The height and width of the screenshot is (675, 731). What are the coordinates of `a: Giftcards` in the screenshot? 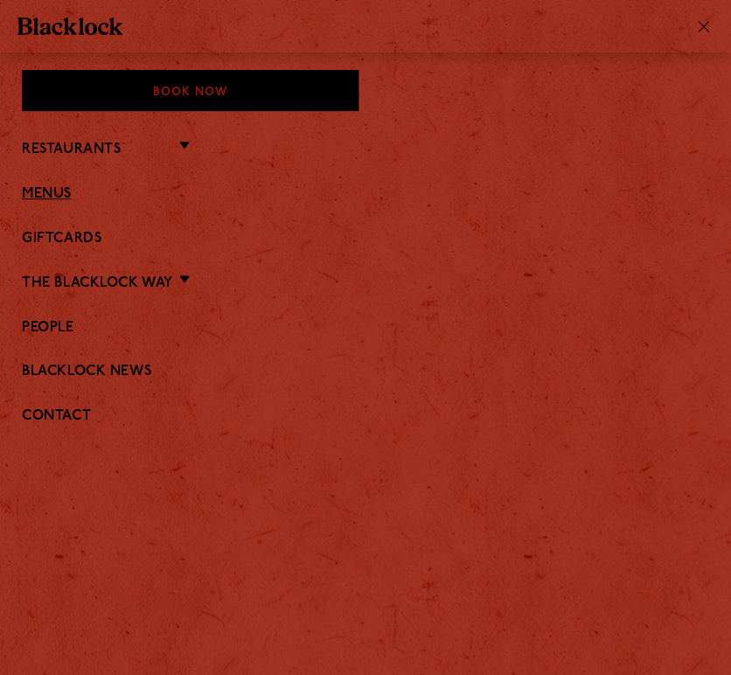 It's located at (365, 239).